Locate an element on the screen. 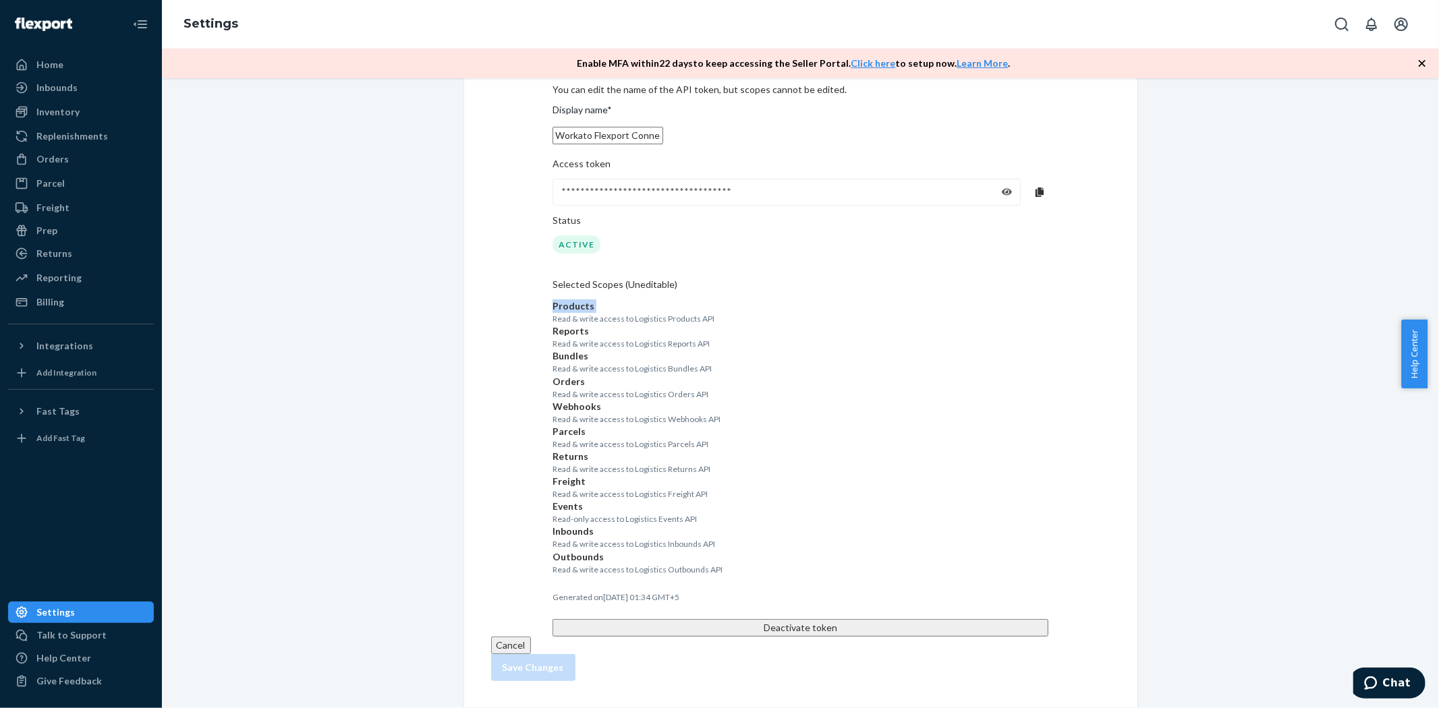 This screenshot has height=708, width=1439. div: Home is located at coordinates (50, 65).